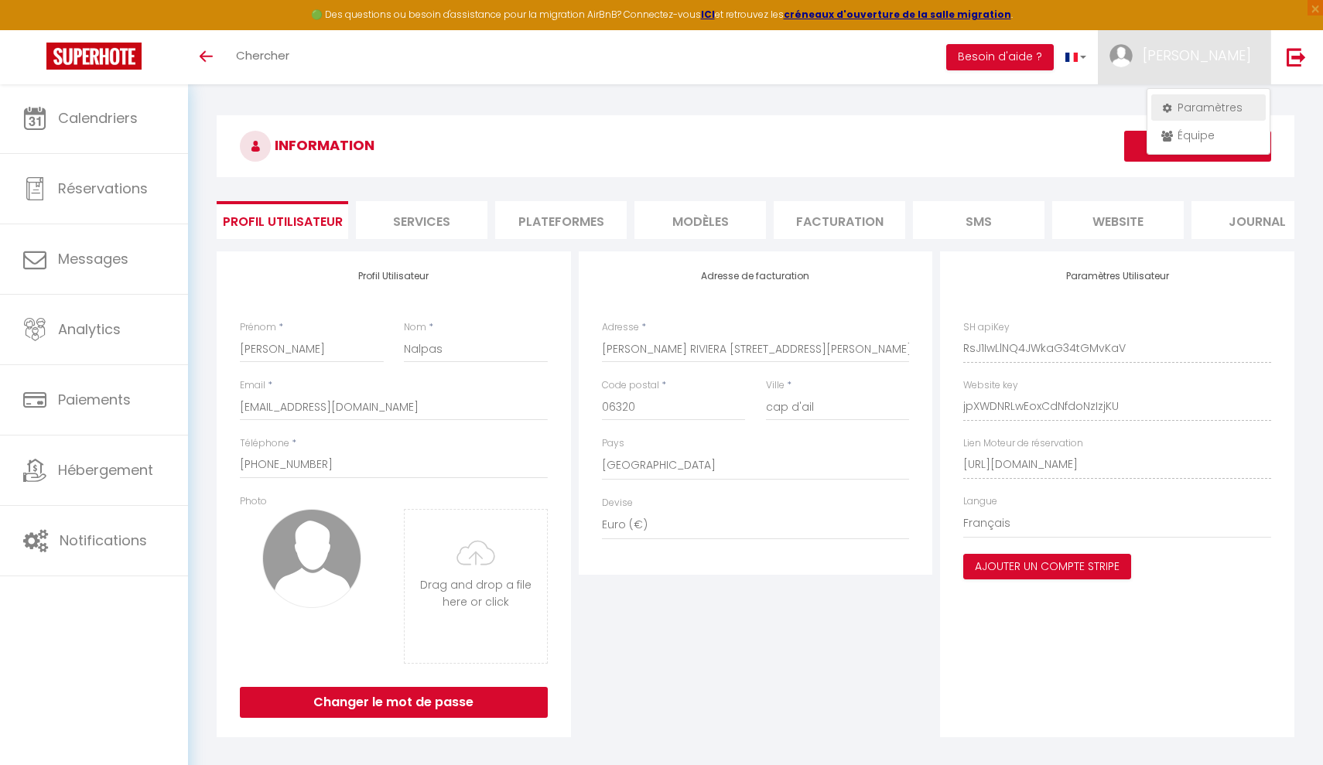  I want to click on a: Paramètres, so click(1209, 108).